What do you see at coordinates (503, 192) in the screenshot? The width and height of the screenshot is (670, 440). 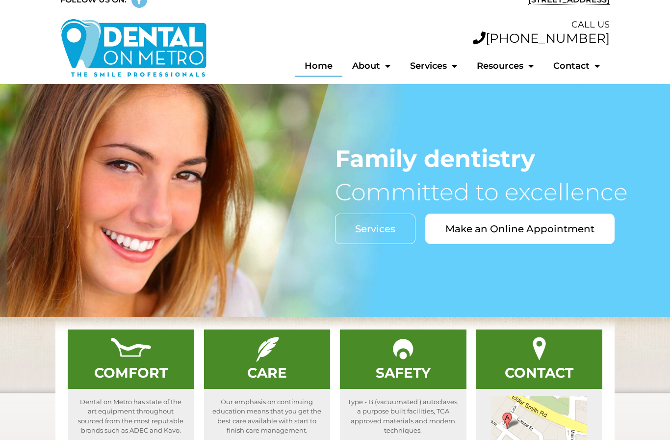 I see `h1: Committed to excellence` at bounding box center [503, 192].